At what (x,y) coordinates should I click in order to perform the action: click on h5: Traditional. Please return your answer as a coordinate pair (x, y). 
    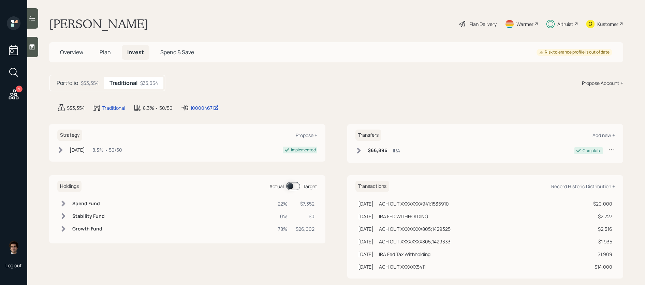
    Looking at the image, I should click on (124, 83).